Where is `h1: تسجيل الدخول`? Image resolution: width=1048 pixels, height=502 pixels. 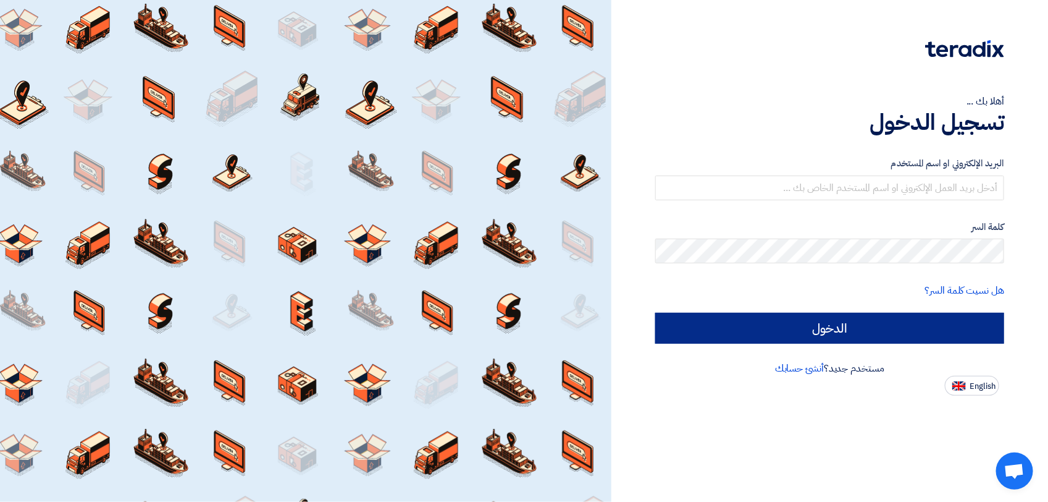
h1: تسجيل الدخول is located at coordinates (830, 122).